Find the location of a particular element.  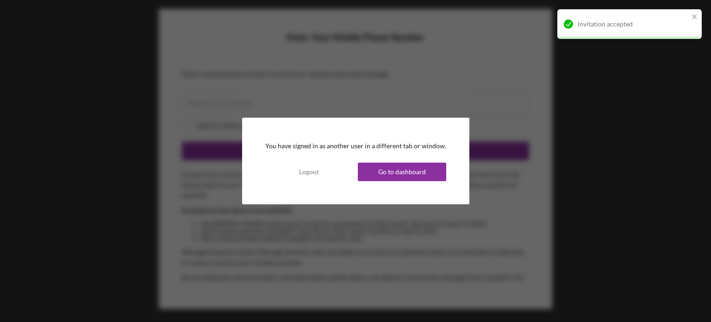

p: You have signed in as another user in a different tab or window. is located at coordinates (356, 146).